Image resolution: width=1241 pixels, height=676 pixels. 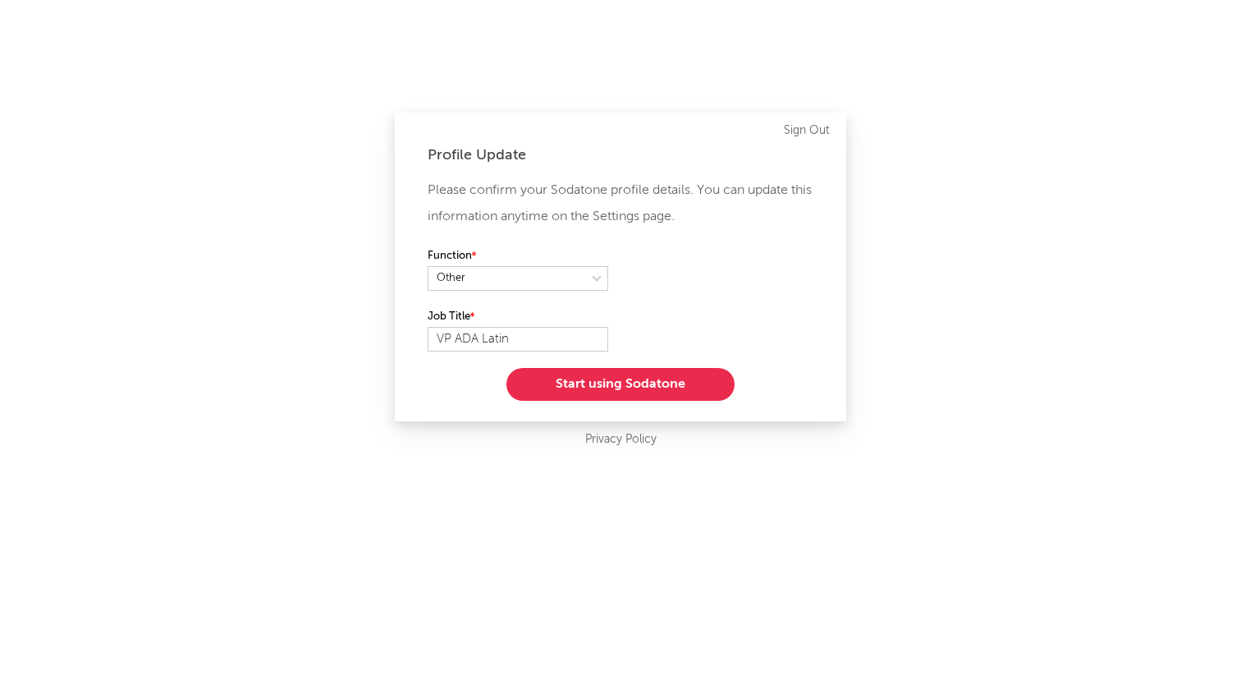 I want to click on a: Privacy Policy, so click(x=621, y=439).